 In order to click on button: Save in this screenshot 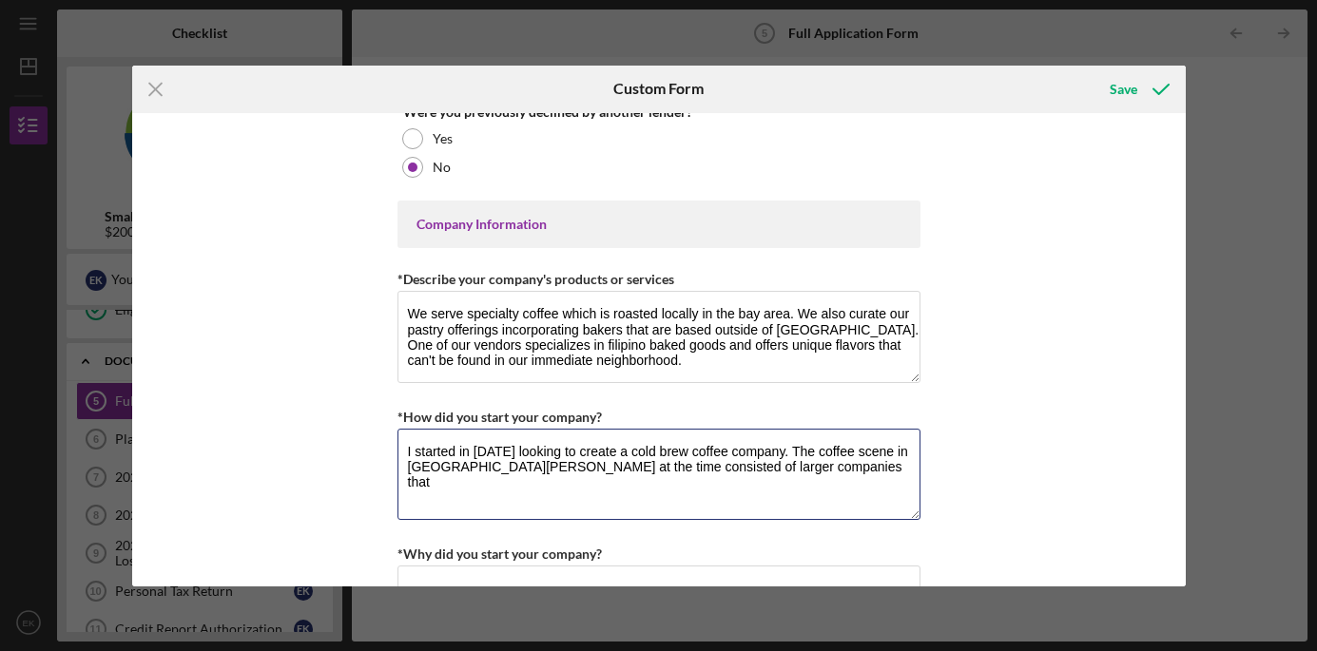, I will do `click(1137, 89)`.